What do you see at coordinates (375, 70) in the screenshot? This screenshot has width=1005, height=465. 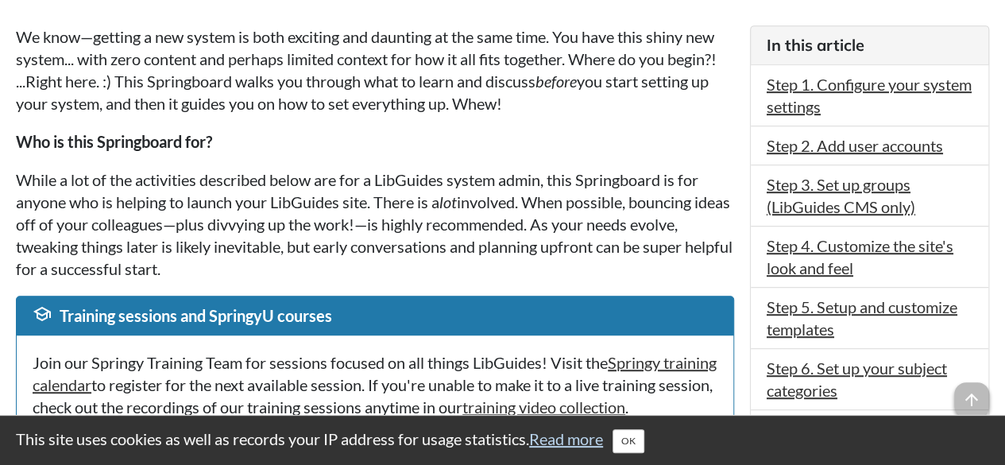 I see `p: We know—getting a new system is both exciting and daunting at the same time. You have this shiny ...` at bounding box center [375, 70].